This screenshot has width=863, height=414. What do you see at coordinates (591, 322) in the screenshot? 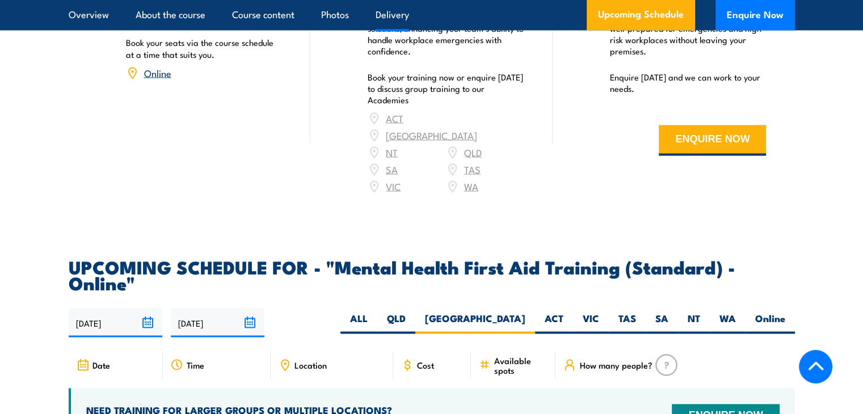
I see `label: VIC` at bounding box center [591, 322].